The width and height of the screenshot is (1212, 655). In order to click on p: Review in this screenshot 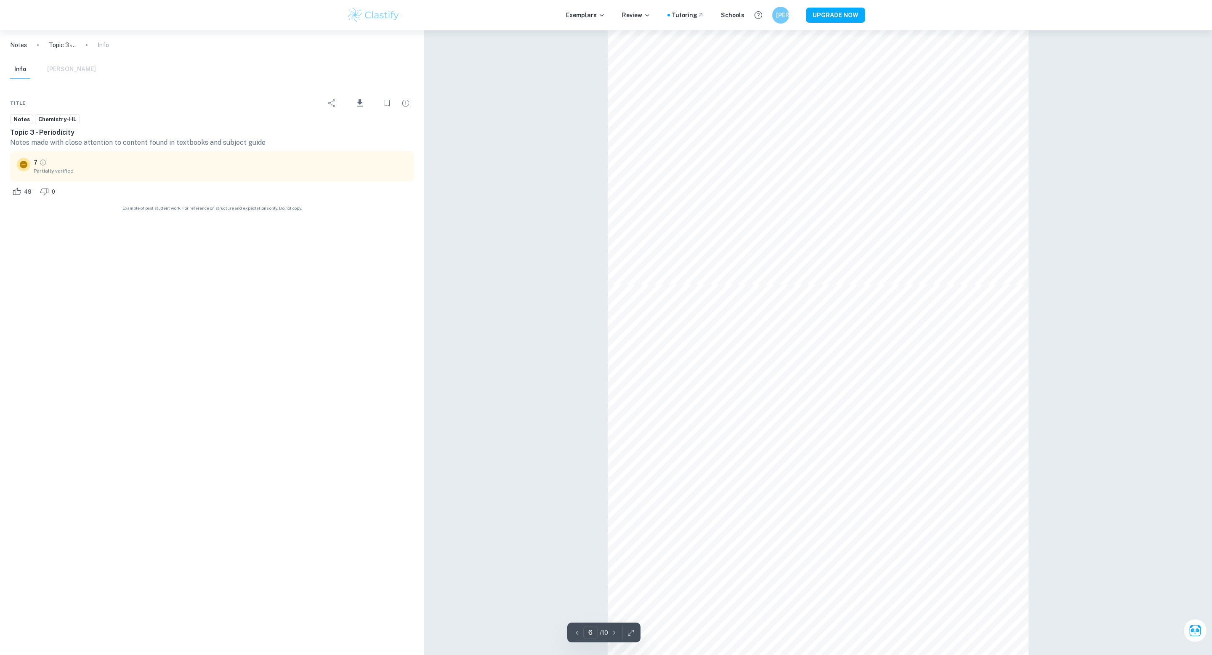, I will do `click(636, 15)`.